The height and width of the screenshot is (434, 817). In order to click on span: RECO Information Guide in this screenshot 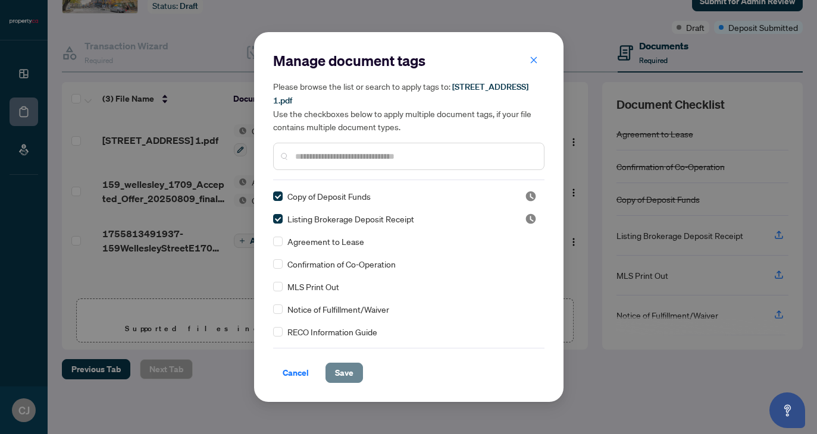, I will do `click(332, 332)`.